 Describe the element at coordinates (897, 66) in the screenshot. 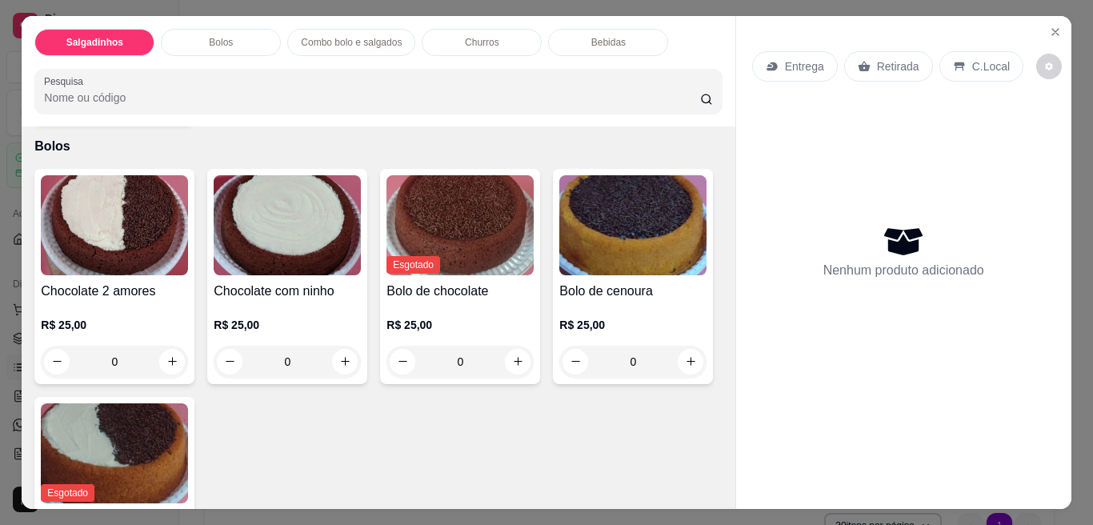

I see `p: Retirada` at that location.